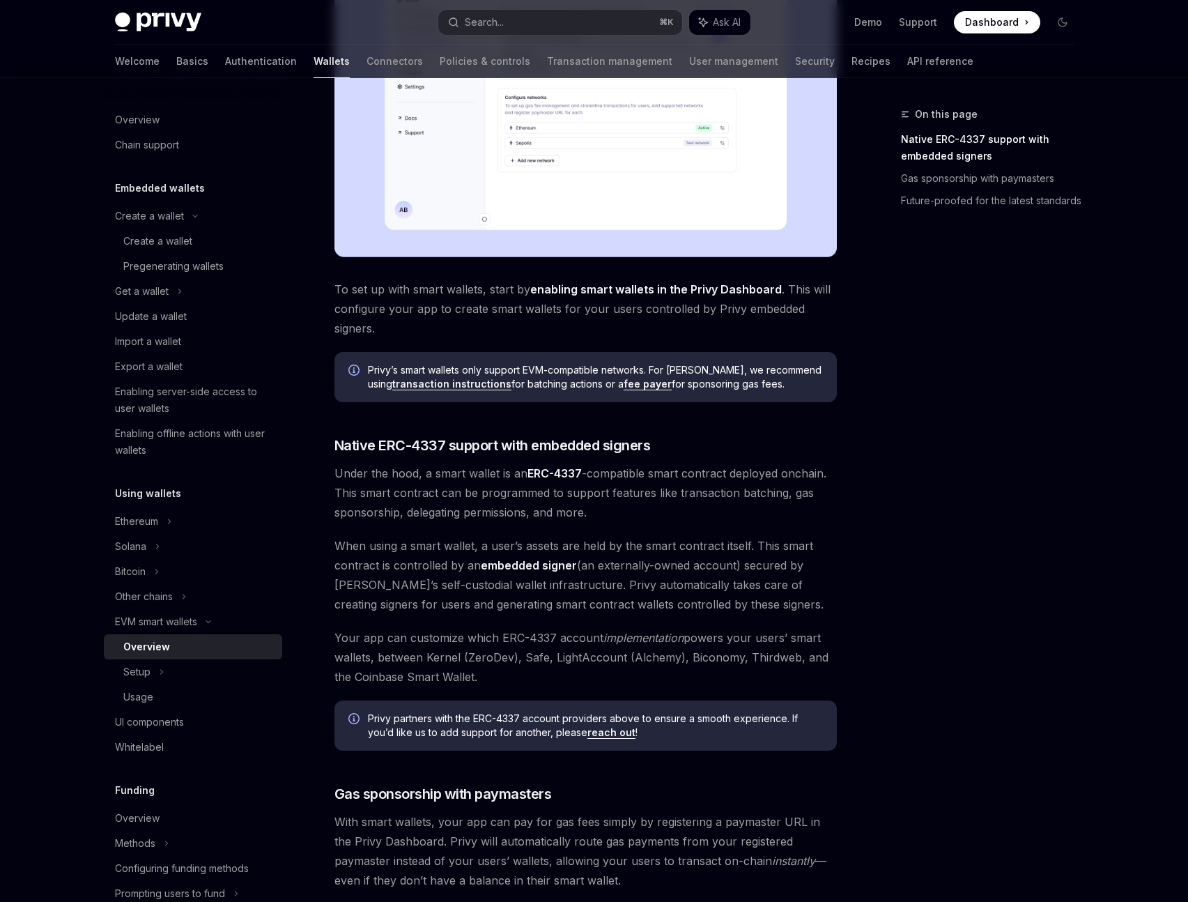 The width and height of the screenshot is (1188, 902). What do you see at coordinates (451, 384) in the screenshot?
I see `a: transaction instructions` at bounding box center [451, 384].